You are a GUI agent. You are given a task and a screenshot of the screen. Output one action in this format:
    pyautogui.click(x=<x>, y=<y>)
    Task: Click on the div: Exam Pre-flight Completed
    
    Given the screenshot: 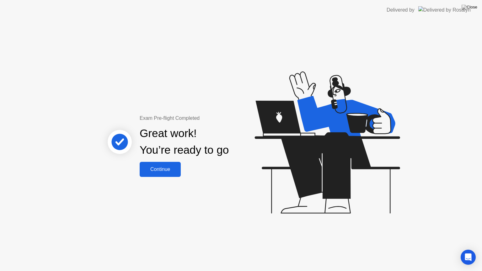 What is the action you would take?
    pyautogui.click(x=204, y=118)
    